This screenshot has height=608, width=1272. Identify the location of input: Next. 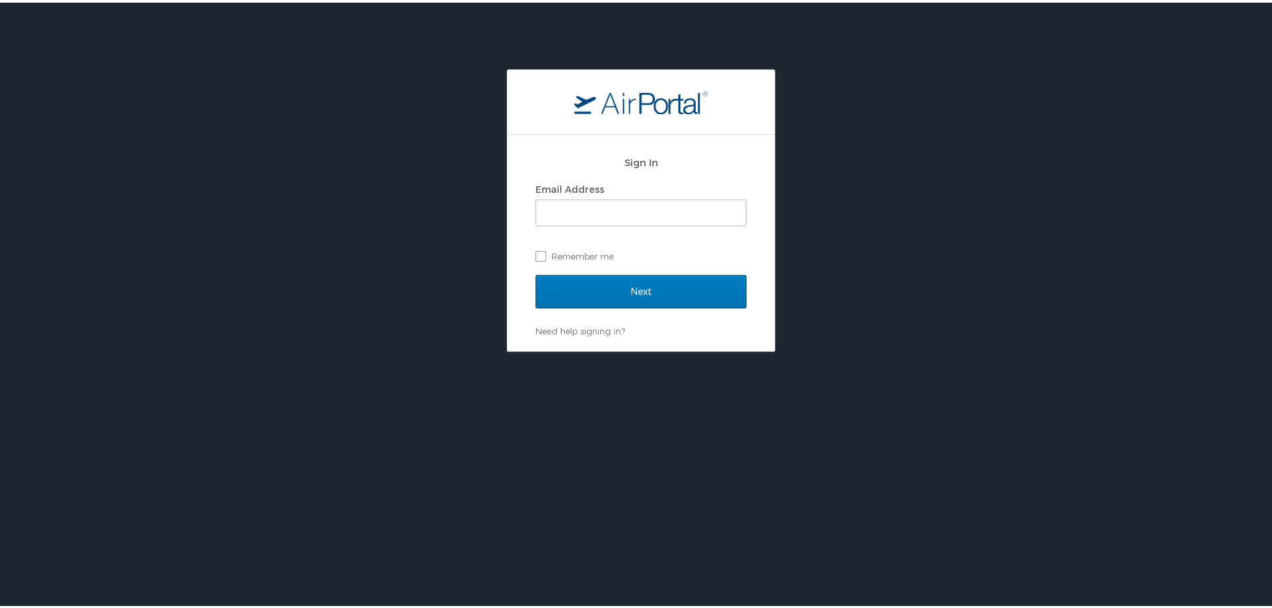
(641, 289).